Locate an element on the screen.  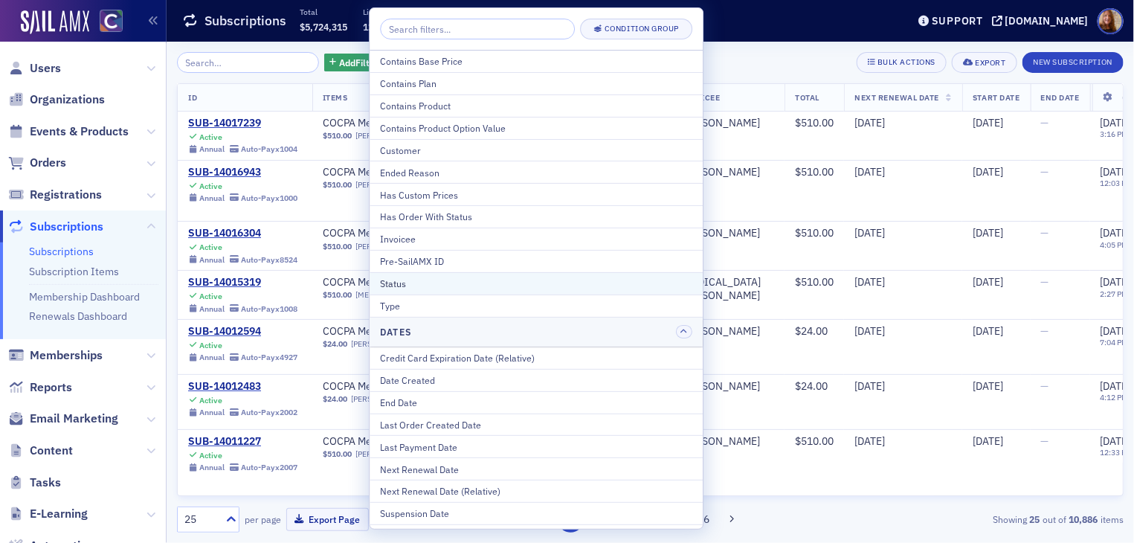
button: Next Renewal Date is located at coordinates (536, 468).